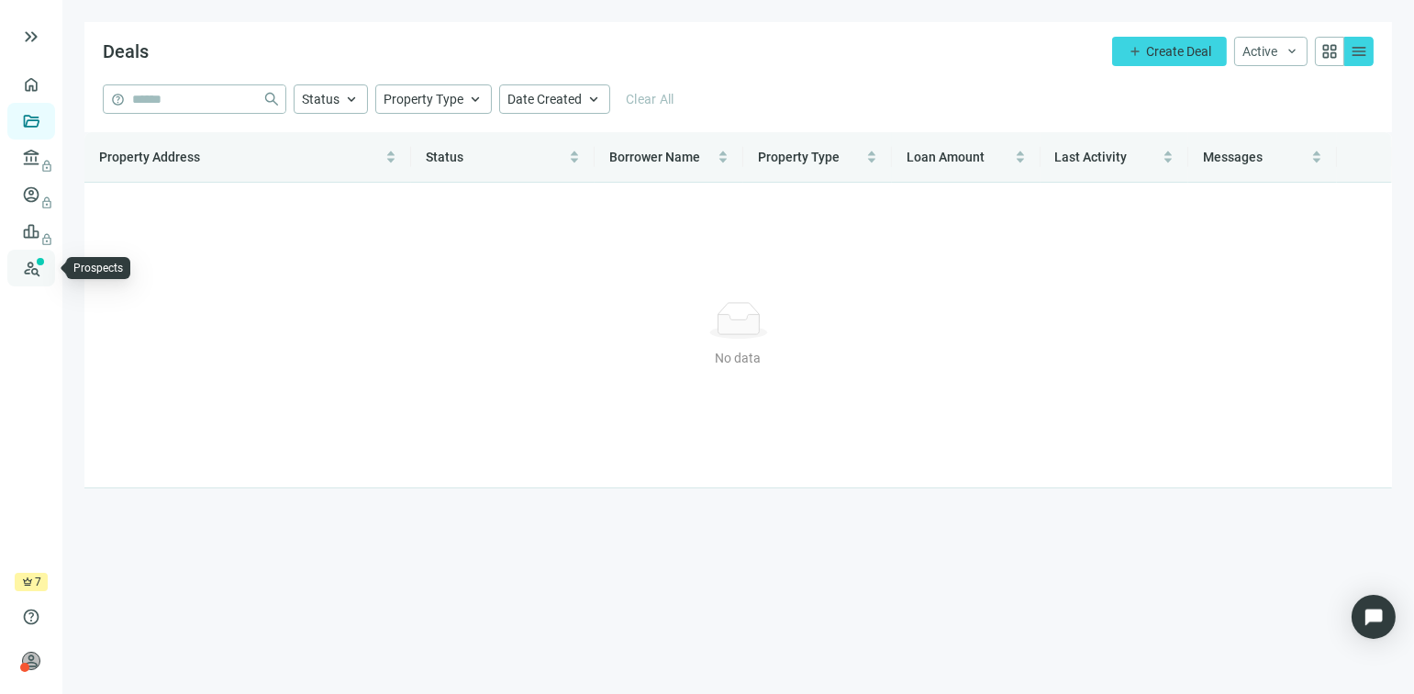  I want to click on span: add, so click(1135, 51).